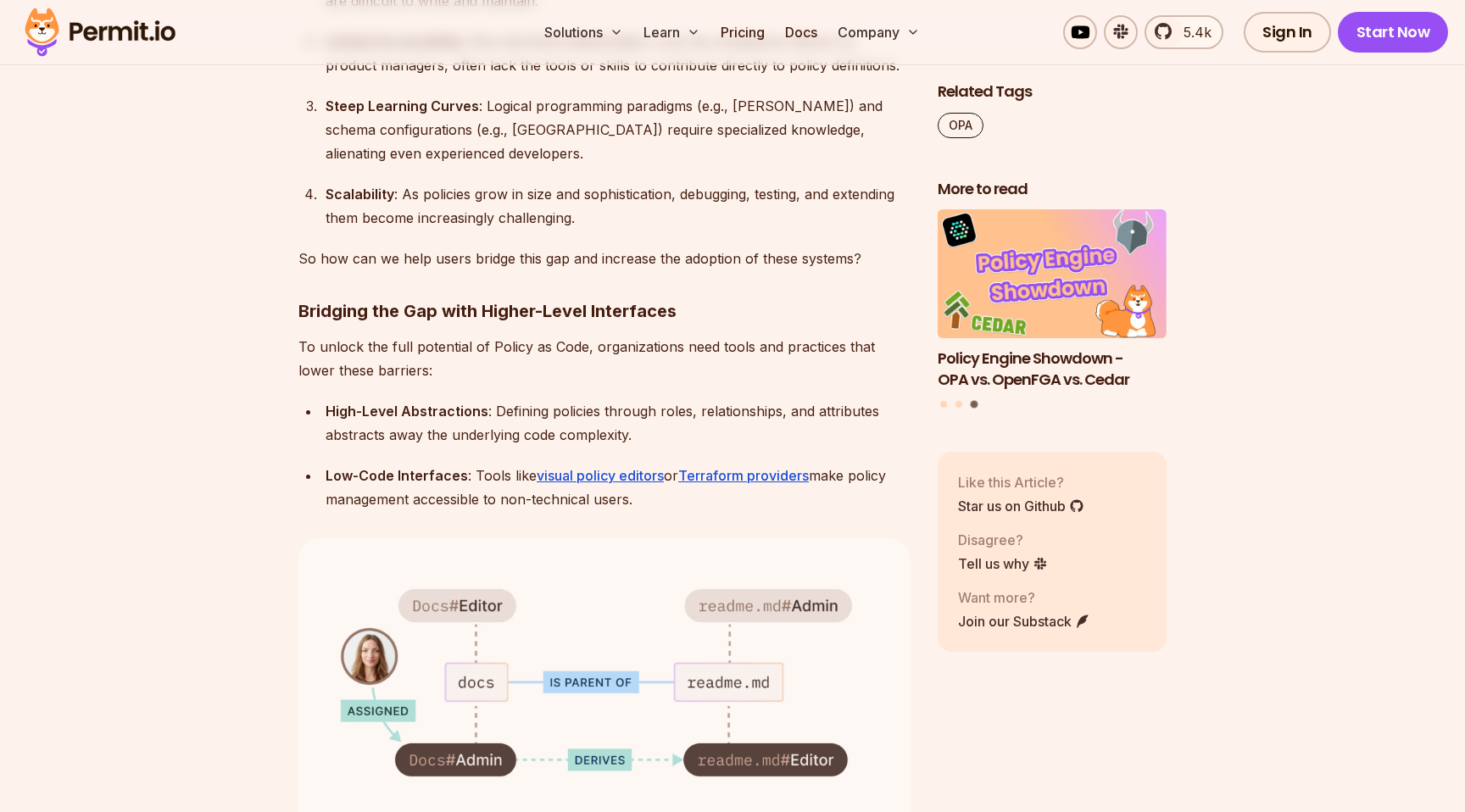 This screenshot has height=812, width=1465. What do you see at coordinates (604, 358) in the screenshot?
I see `p: To unlock the full potential of Policy as Code, organizations need tools and practices that lower...` at bounding box center [604, 358].